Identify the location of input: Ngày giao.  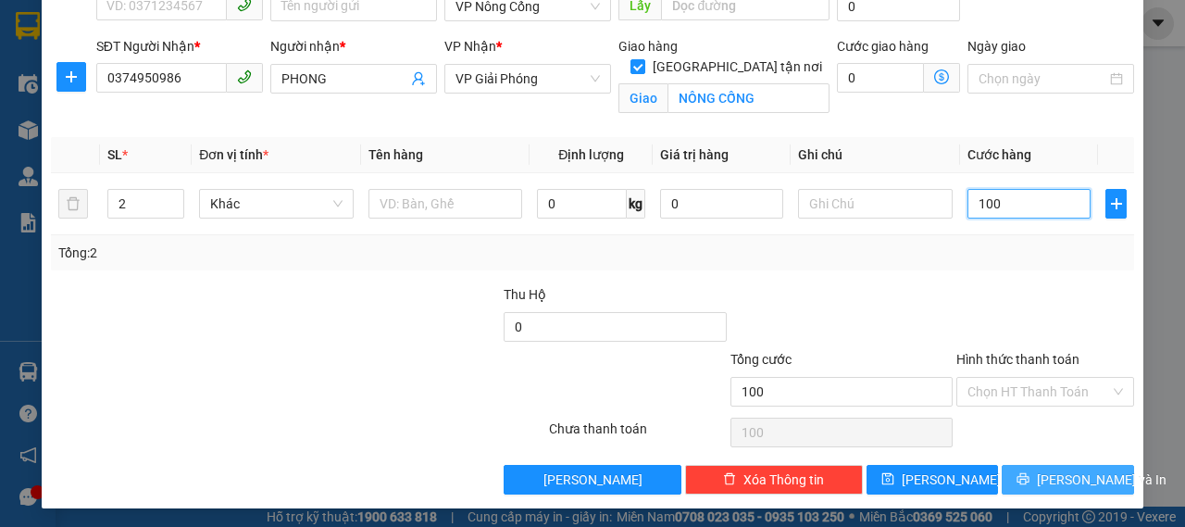
(1042, 79).